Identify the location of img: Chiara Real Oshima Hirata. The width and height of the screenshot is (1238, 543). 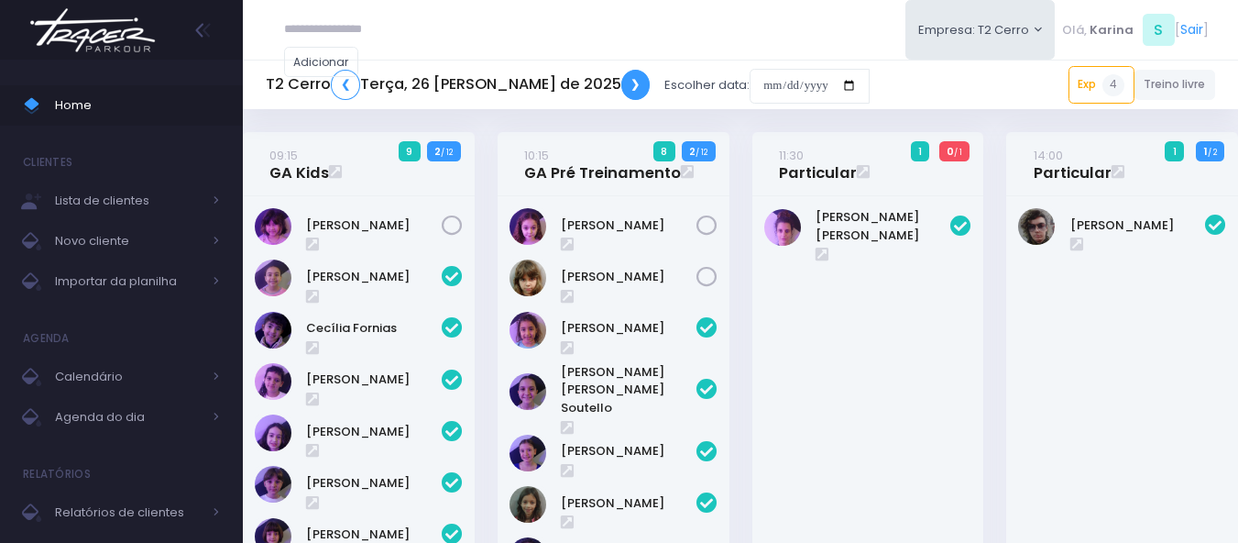
(273, 226).